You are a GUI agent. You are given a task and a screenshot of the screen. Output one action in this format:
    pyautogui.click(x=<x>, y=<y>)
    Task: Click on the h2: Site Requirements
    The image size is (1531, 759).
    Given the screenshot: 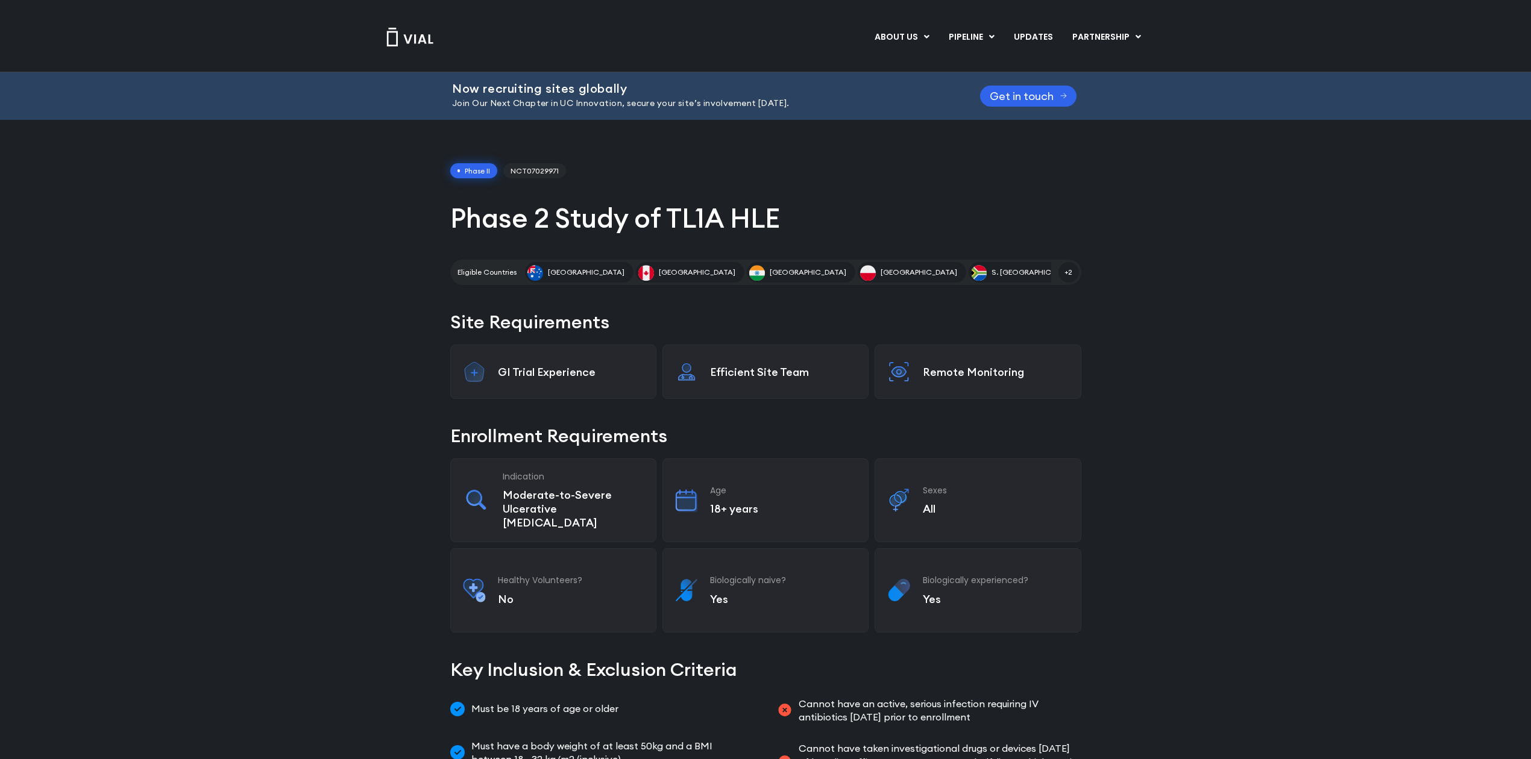 What is the action you would take?
    pyautogui.click(x=765, y=322)
    